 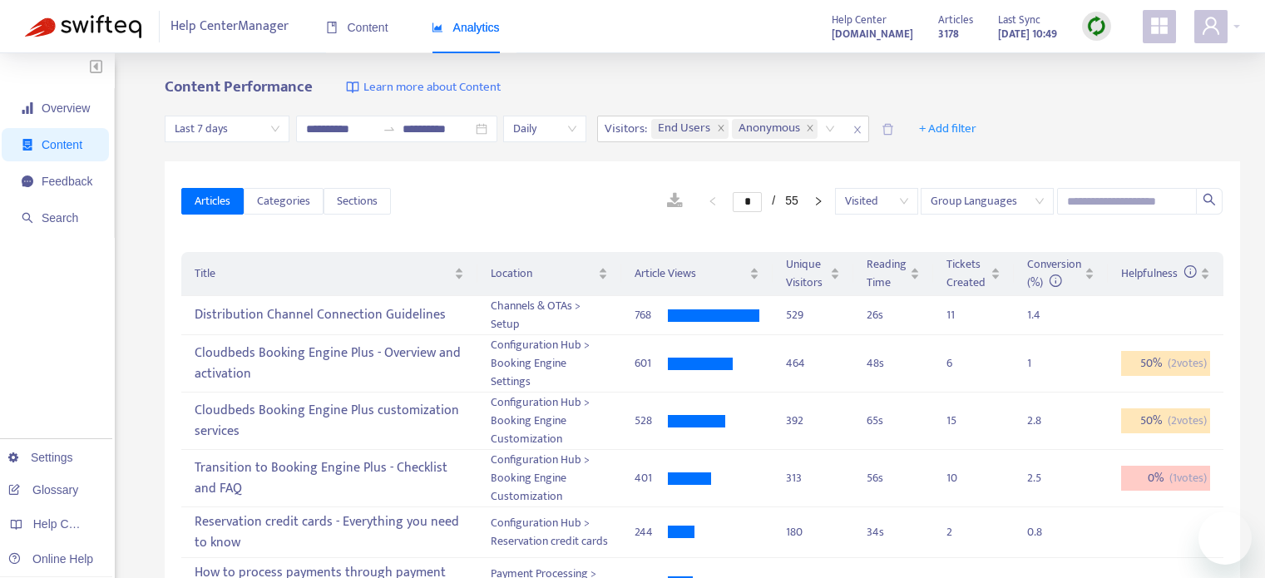 I want to click on li: Next Page, so click(x=819, y=201).